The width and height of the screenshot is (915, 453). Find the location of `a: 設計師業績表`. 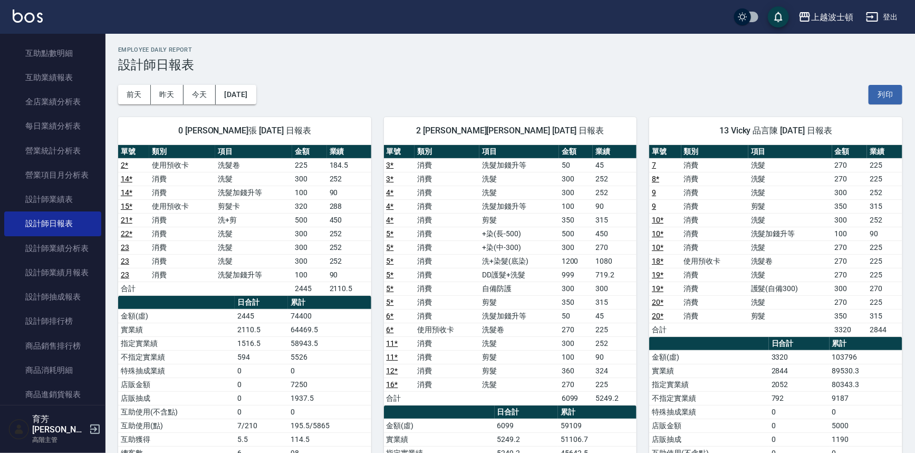

a: 設計師業績表 is located at coordinates (53, 199).